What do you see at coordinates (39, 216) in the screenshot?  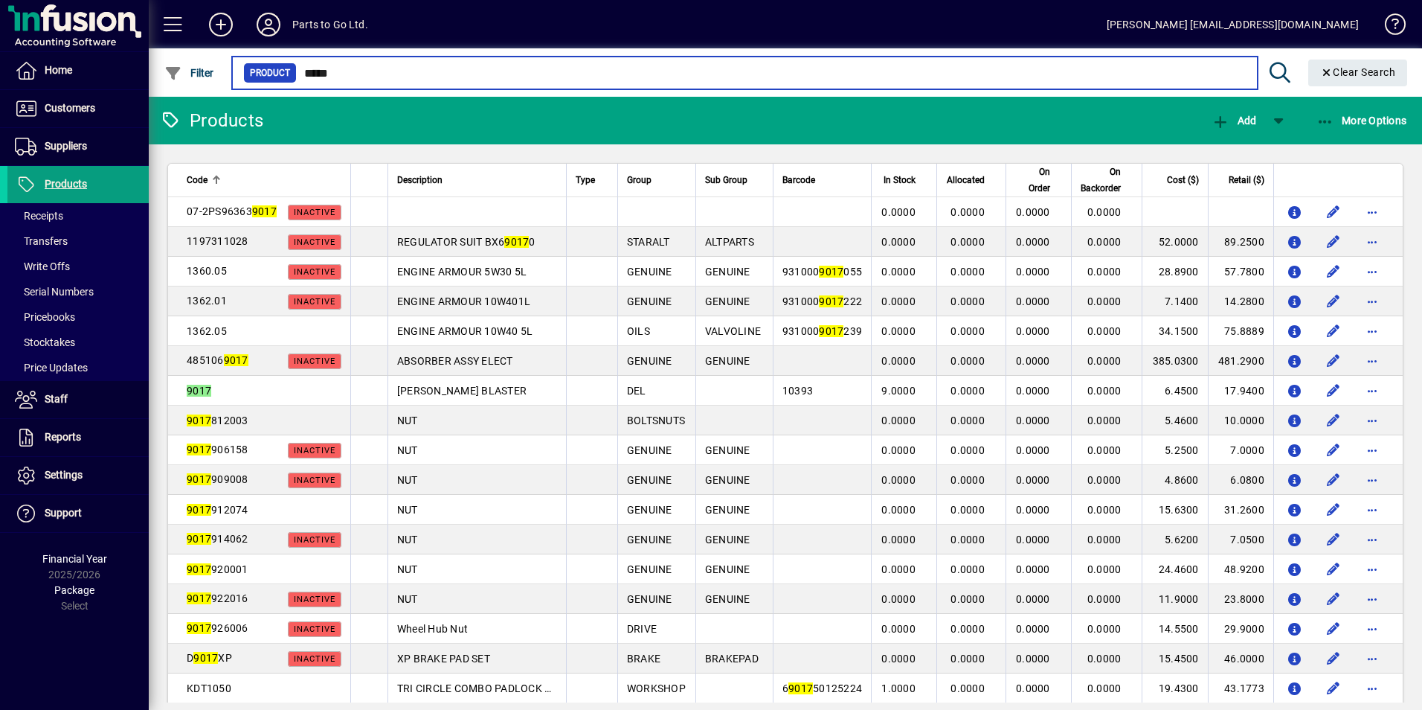 I see `span: Receipts` at bounding box center [39, 216].